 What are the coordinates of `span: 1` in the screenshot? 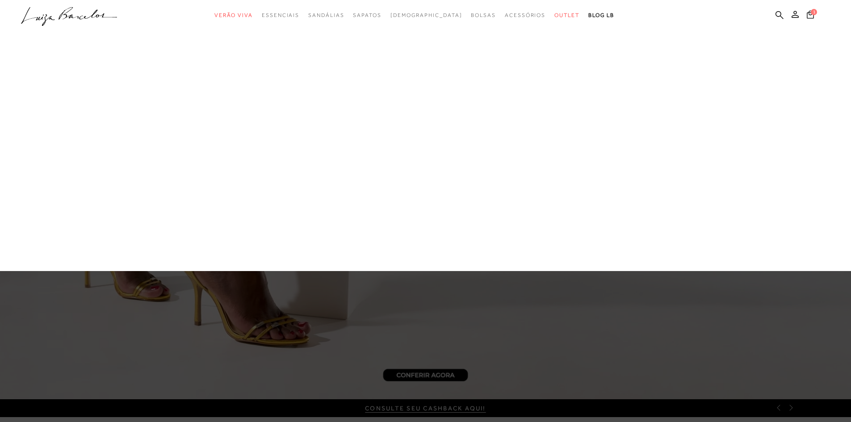 It's located at (814, 12).